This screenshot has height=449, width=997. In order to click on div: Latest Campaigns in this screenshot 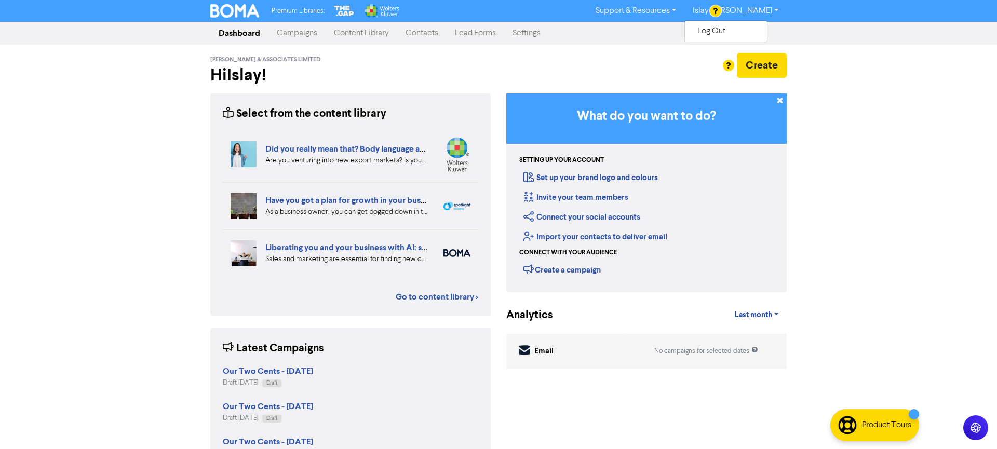, I will do `click(273, 348)`.